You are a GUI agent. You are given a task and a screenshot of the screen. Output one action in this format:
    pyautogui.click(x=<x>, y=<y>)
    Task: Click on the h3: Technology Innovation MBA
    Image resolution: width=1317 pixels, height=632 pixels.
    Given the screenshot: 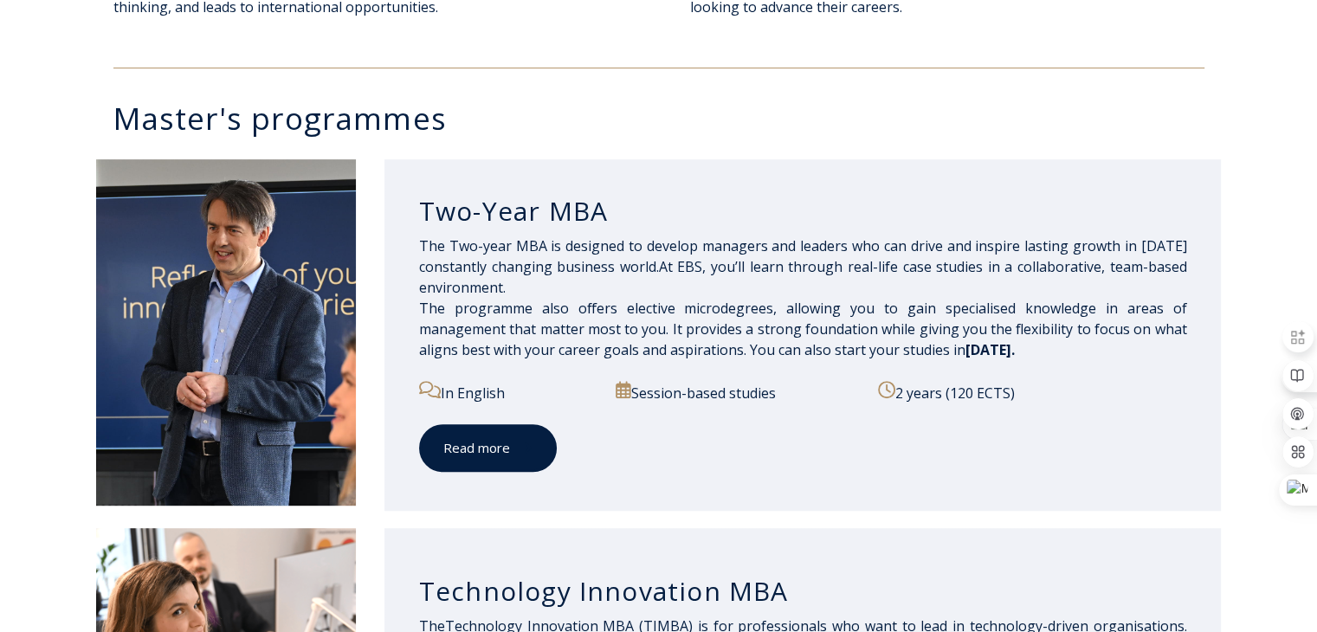 What is the action you would take?
    pyautogui.click(x=803, y=592)
    